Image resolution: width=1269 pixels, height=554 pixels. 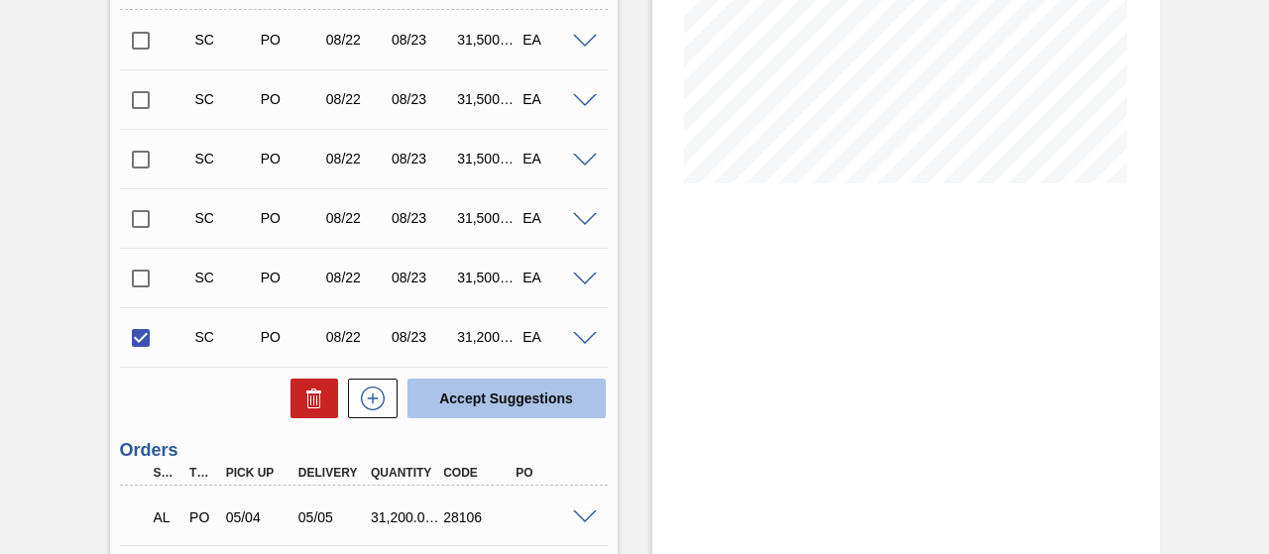 What do you see at coordinates (477, 518) in the screenshot?
I see `div: 28106` at bounding box center [477, 518].